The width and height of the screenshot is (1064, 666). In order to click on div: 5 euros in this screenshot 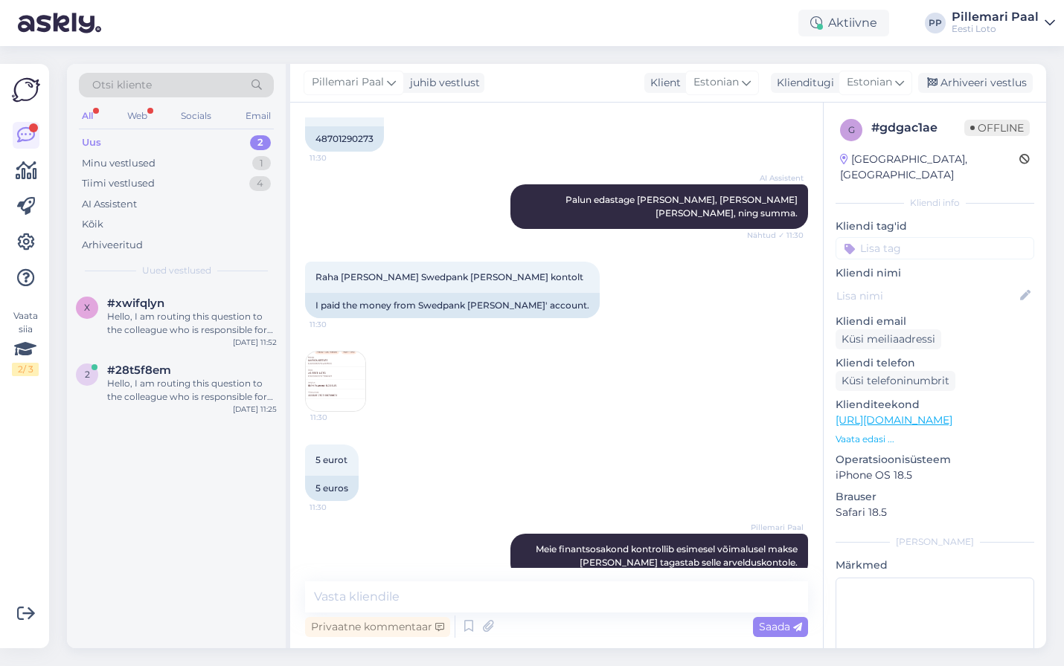, I will do `click(332, 489)`.